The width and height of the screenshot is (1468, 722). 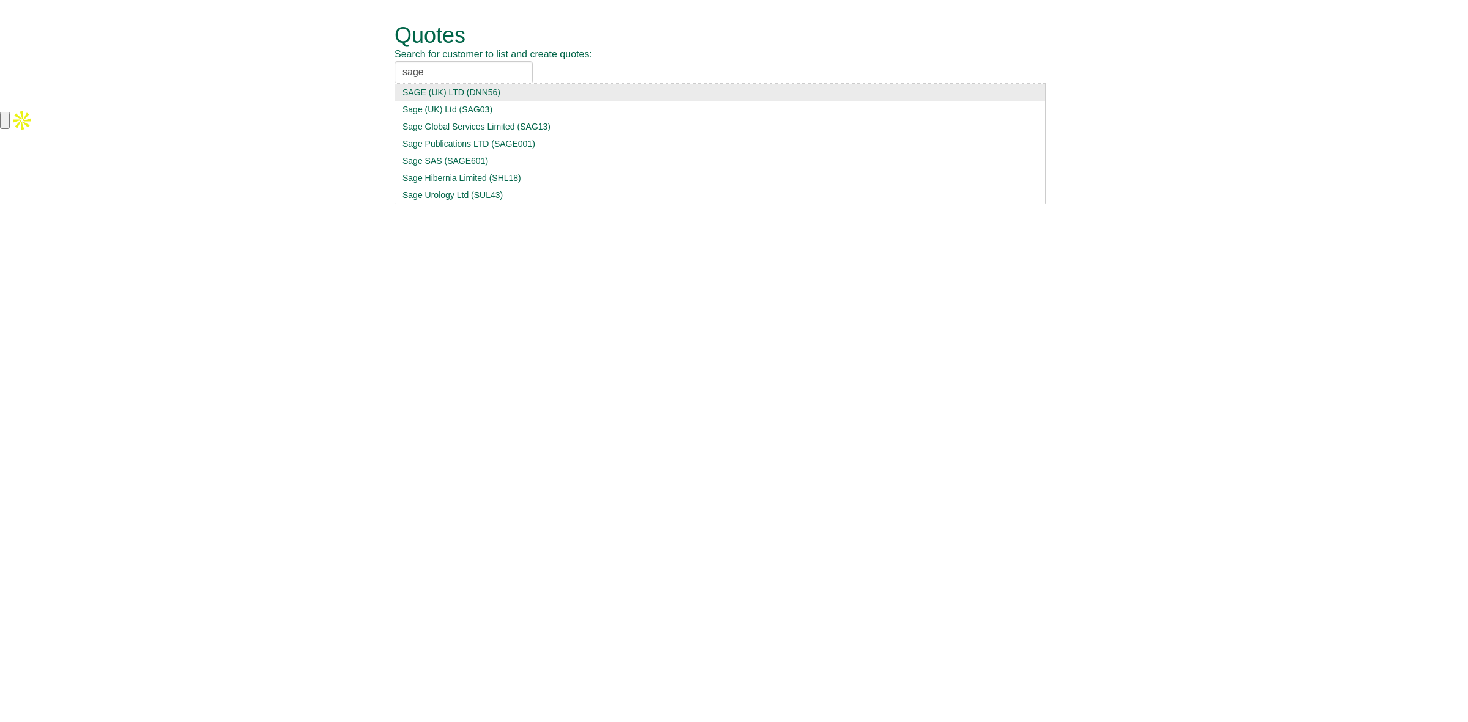 I want to click on div: Sage Hibernia Limited (SHL18), so click(x=720, y=178).